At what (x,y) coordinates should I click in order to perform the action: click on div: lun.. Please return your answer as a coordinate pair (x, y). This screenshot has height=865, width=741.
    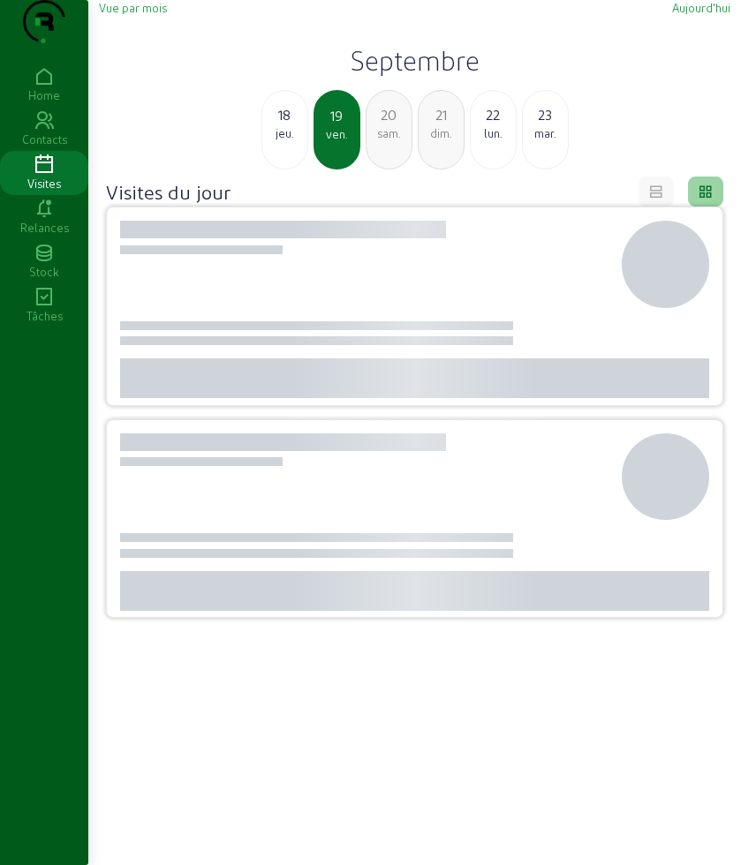
    Looking at the image, I should click on (493, 133).